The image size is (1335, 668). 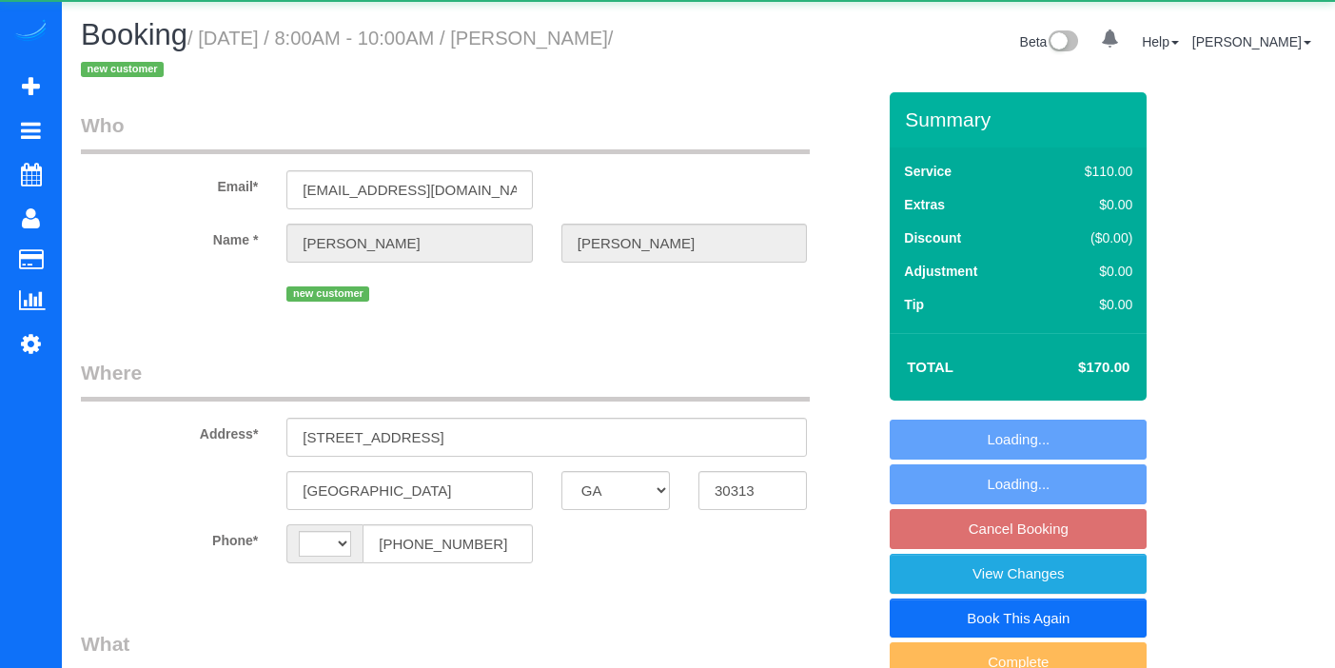 I want to click on div: $110.00, so click(x=1088, y=171).